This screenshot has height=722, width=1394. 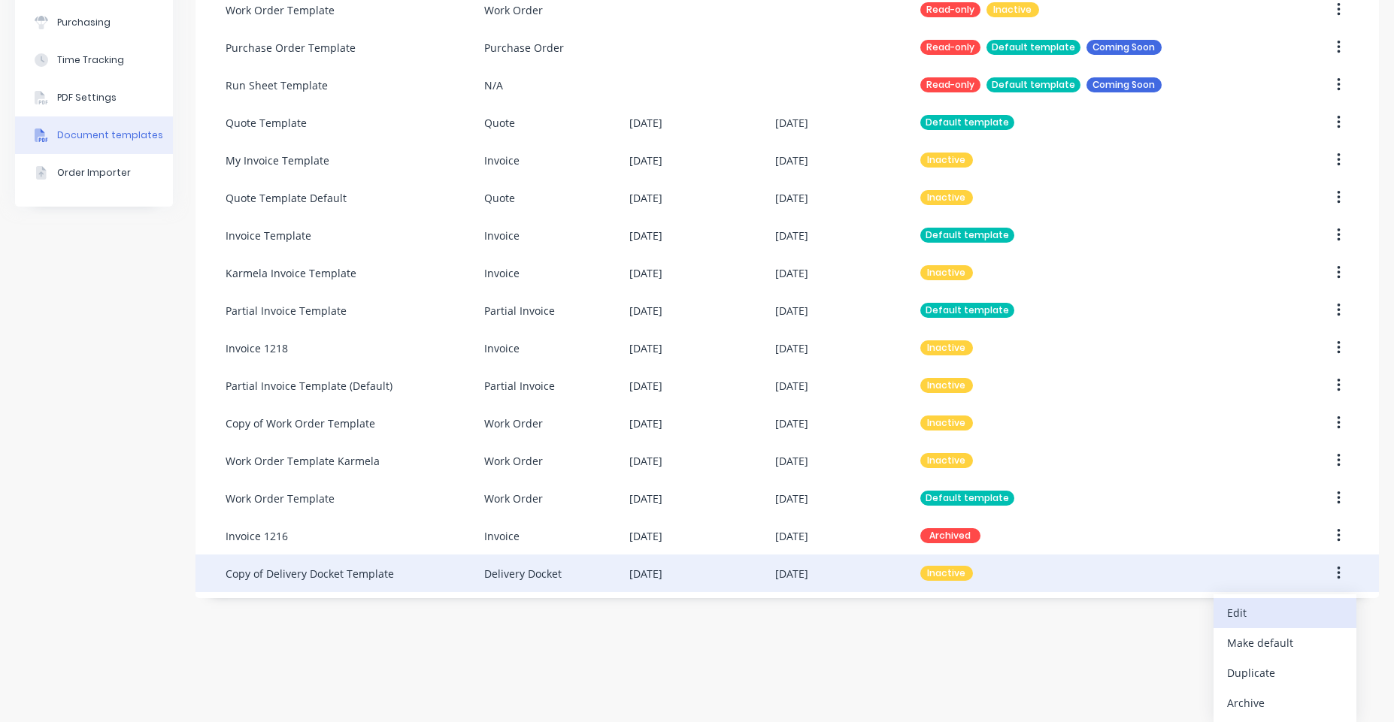 I want to click on div: Archive, so click(x=1285, y=703).